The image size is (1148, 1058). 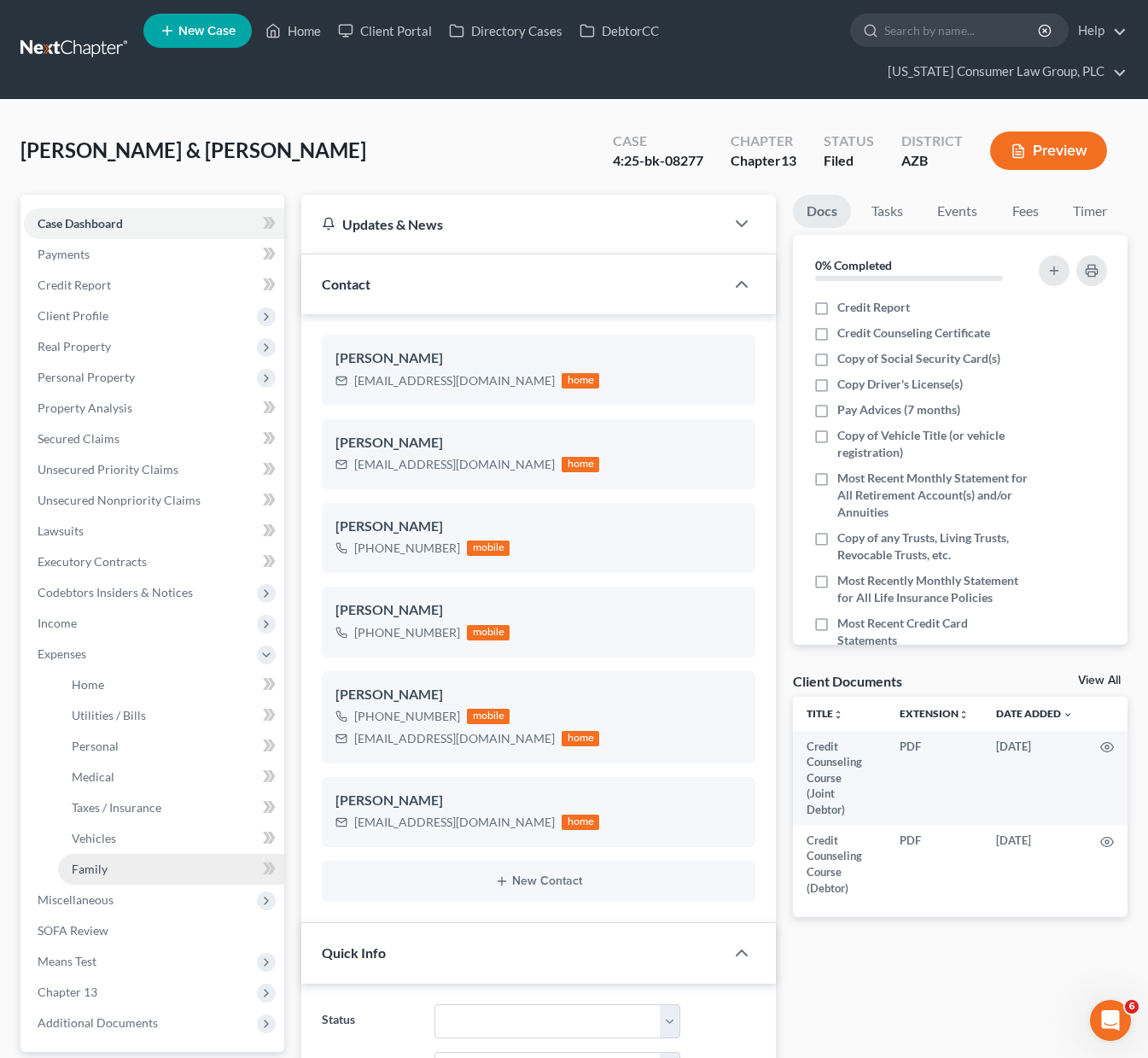 What do you see at coordinates (98, 1022) in the screenshot?
I see `span: Additional Documents` at bounding box center [98, 1022].